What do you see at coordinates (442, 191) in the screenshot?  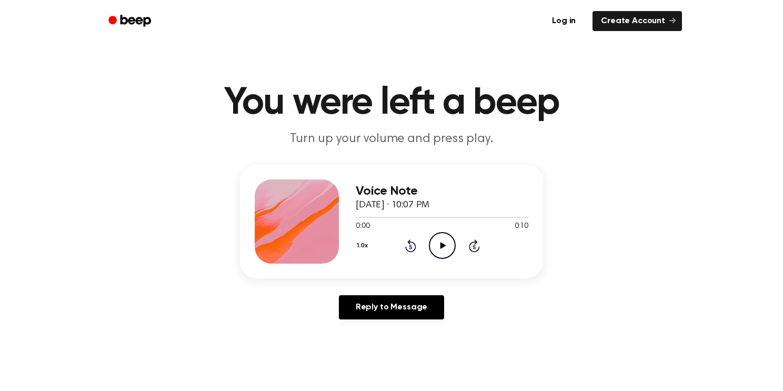 I see `h3: Voice Note` at bounding box center [442, 191].